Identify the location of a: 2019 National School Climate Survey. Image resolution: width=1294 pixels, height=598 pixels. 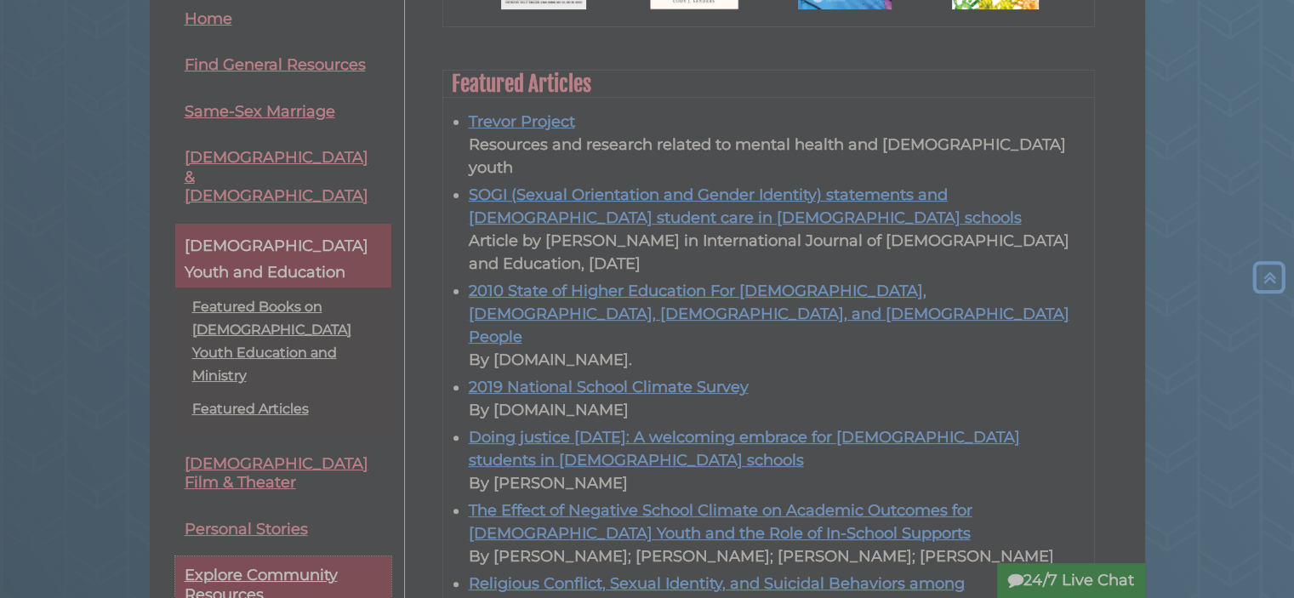
(608, 387).